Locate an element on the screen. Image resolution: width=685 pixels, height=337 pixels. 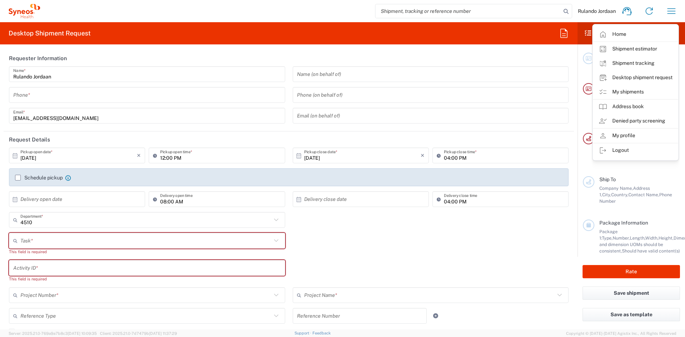
span: Type, is located at coordinates (607, 238).